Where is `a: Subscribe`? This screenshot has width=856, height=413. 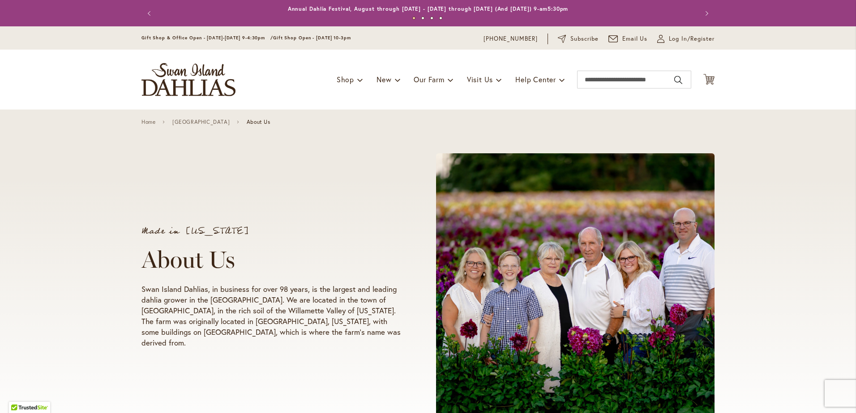 a: Subscribe is located at coordinates (578, 39).